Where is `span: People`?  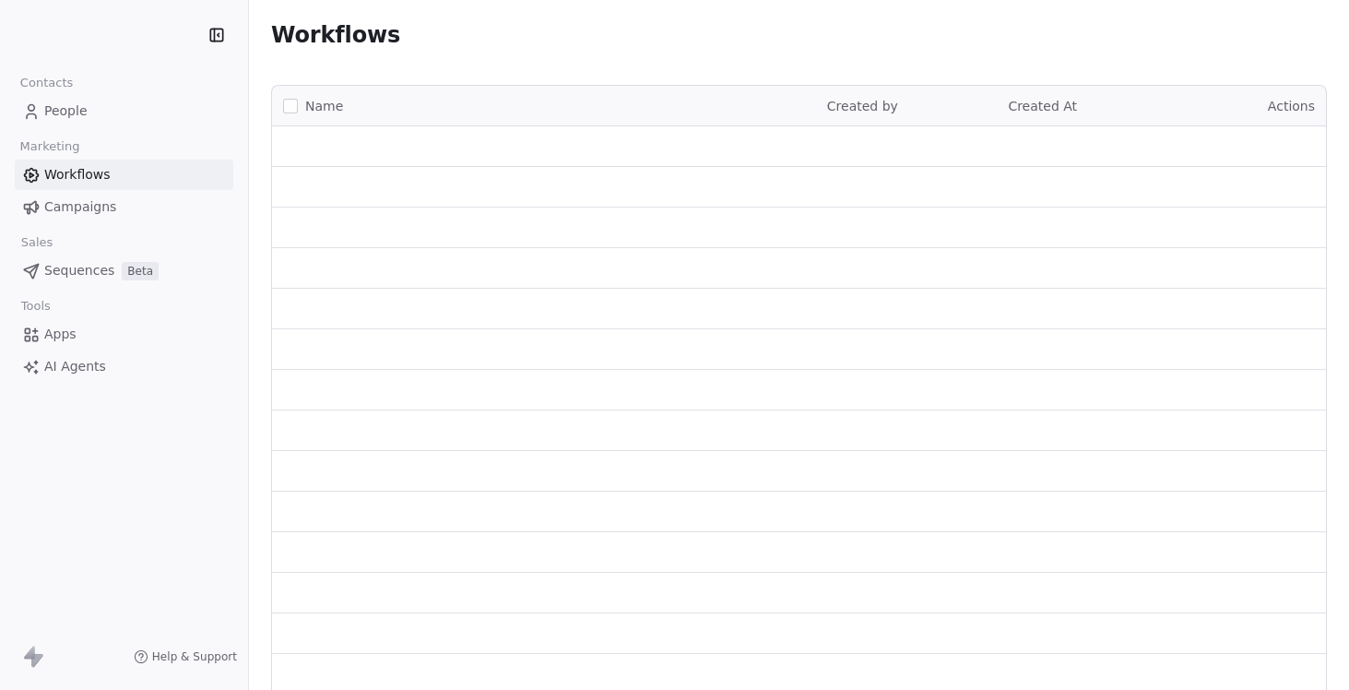 span: People is located at coordinates (65, 111).